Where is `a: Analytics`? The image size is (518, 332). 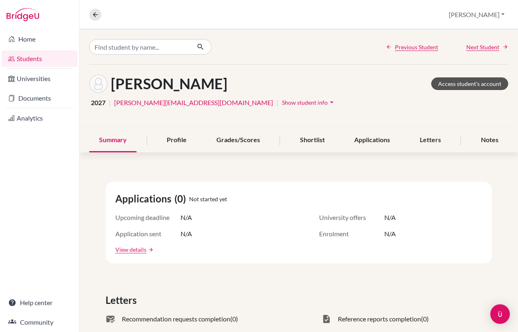 a: Analytics is located at coordinates (40, 118).